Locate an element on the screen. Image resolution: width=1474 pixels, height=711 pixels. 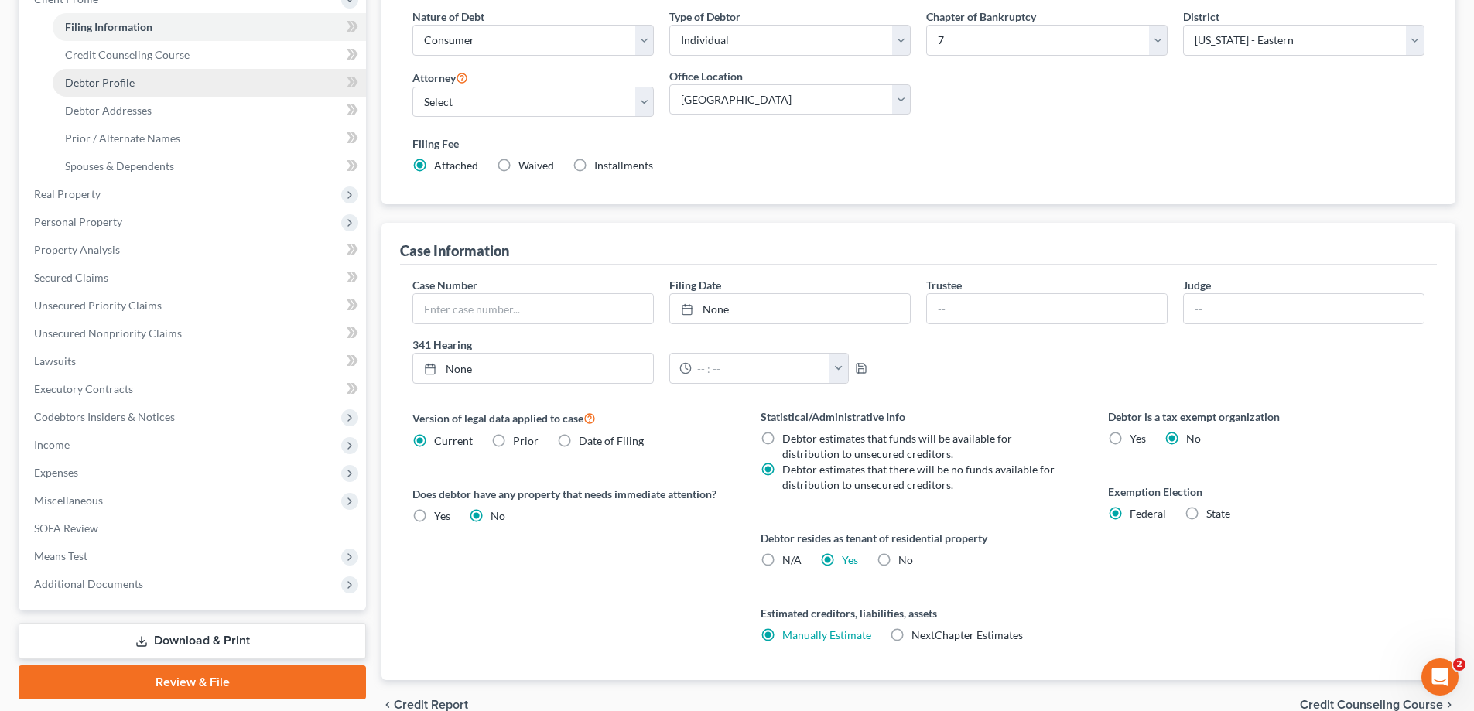
label: Filing Fee is located at coordinates (918, 143).